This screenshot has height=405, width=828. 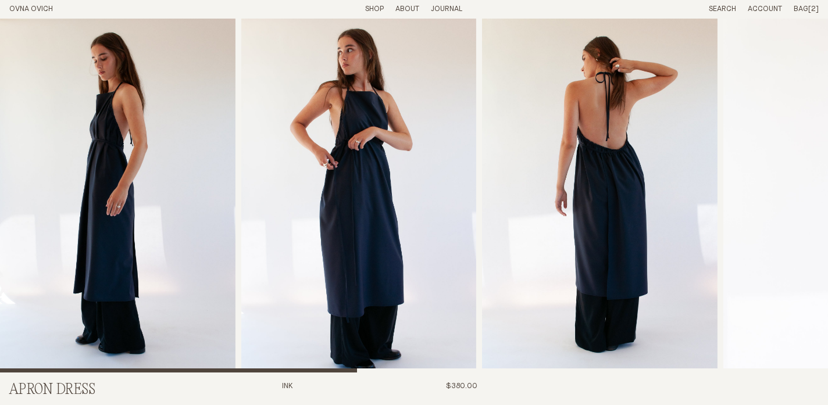 I want to click on p: About, so click(x=407, y=9).